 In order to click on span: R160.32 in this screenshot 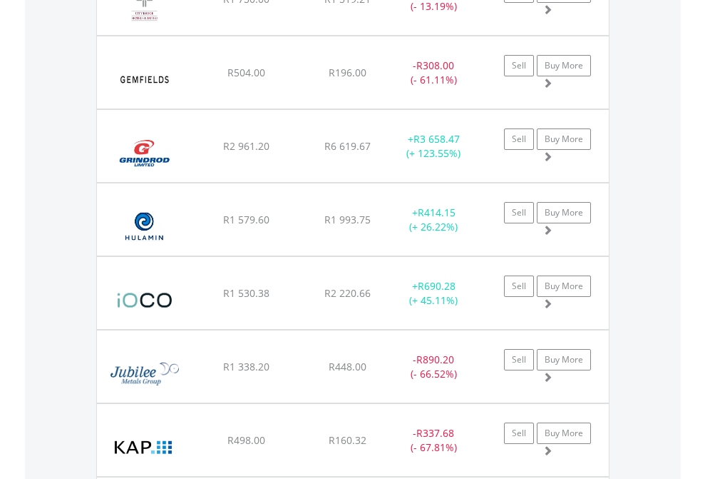, I will do `click(347, 439)`.